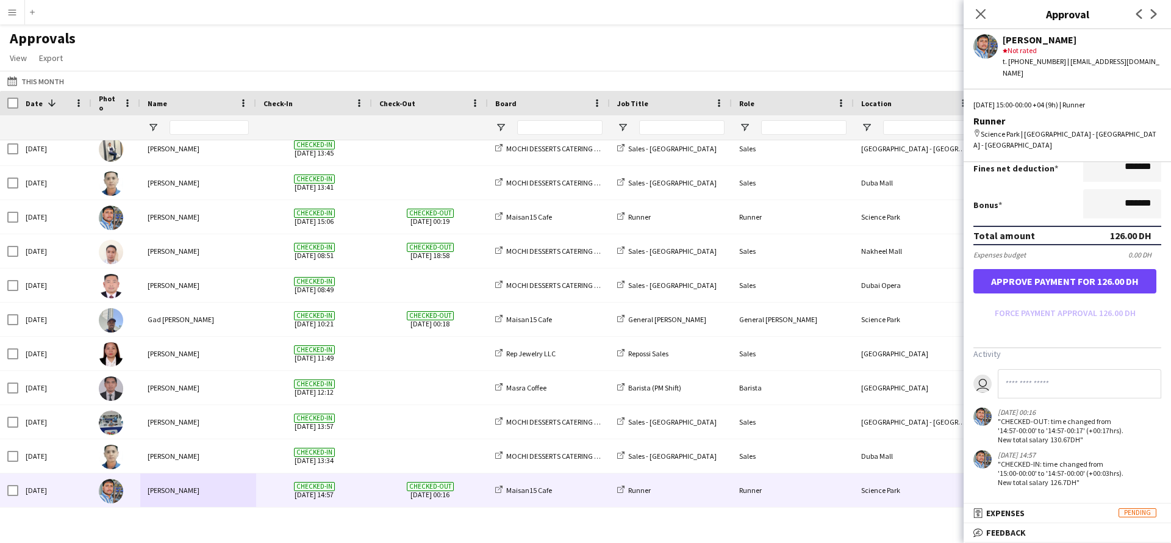  Describe the element at coordinates (1138, 512) in the screenshot. I see `span: Pending` at that location.